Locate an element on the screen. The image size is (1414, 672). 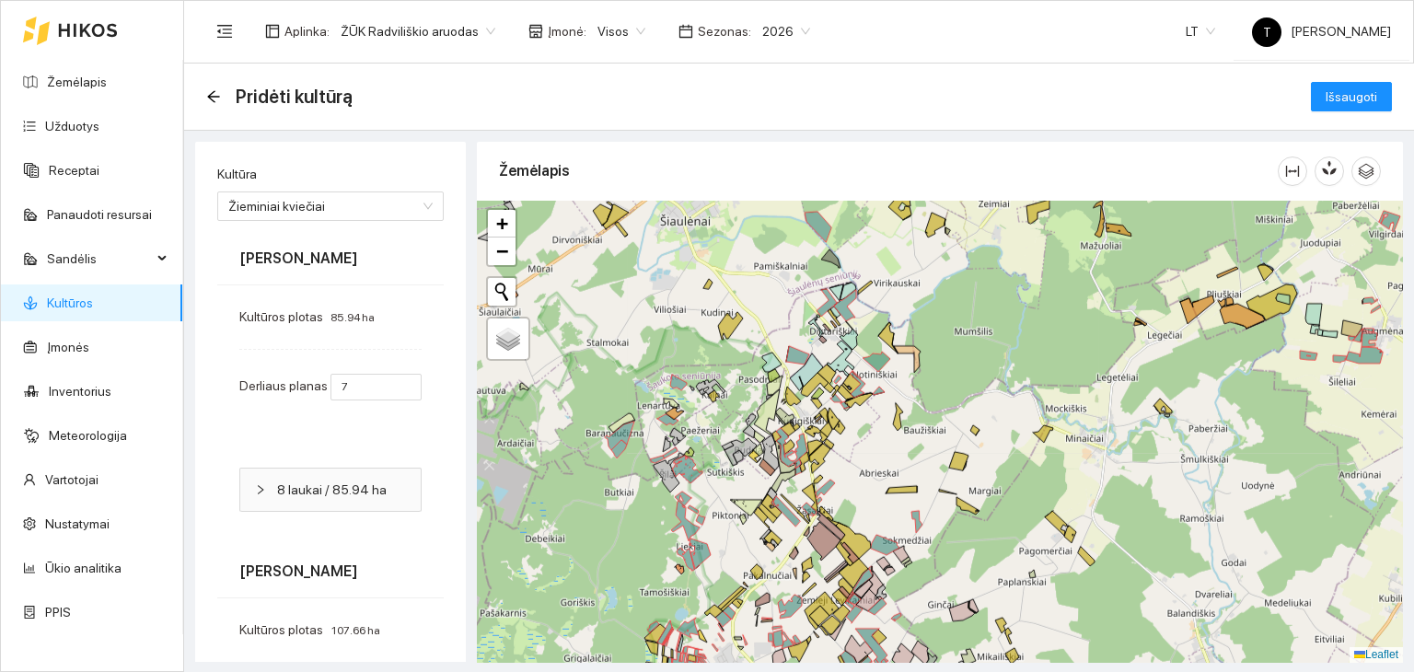
a: Ūkio analitika is located at coordinates (83, 568).